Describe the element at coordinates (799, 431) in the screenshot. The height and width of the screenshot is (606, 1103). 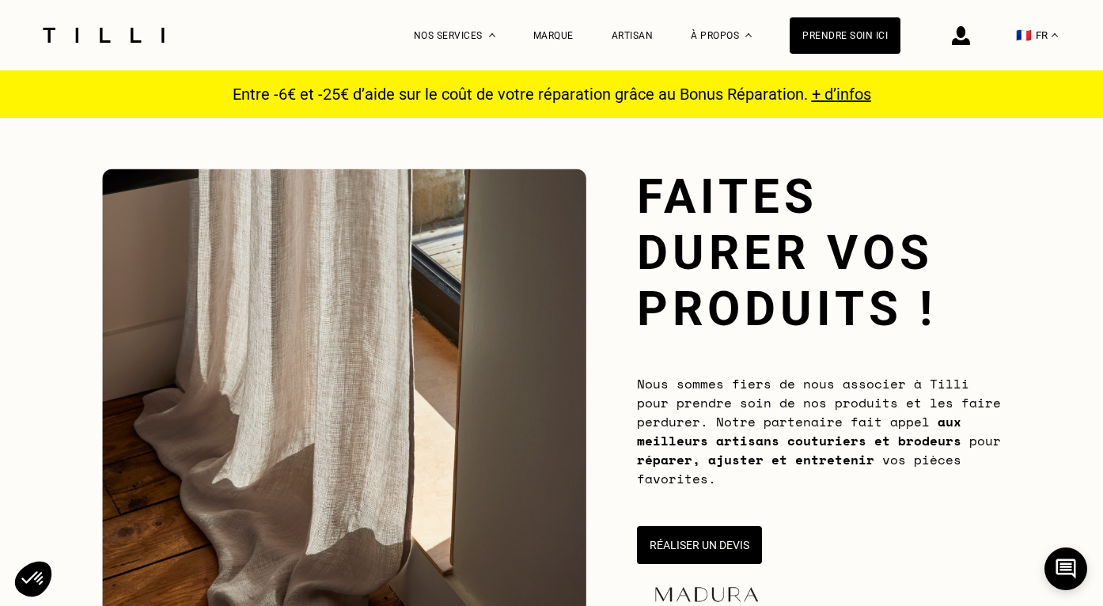
I see `b: aux meilleurs artisans couturiers et brodeurs` at that location.